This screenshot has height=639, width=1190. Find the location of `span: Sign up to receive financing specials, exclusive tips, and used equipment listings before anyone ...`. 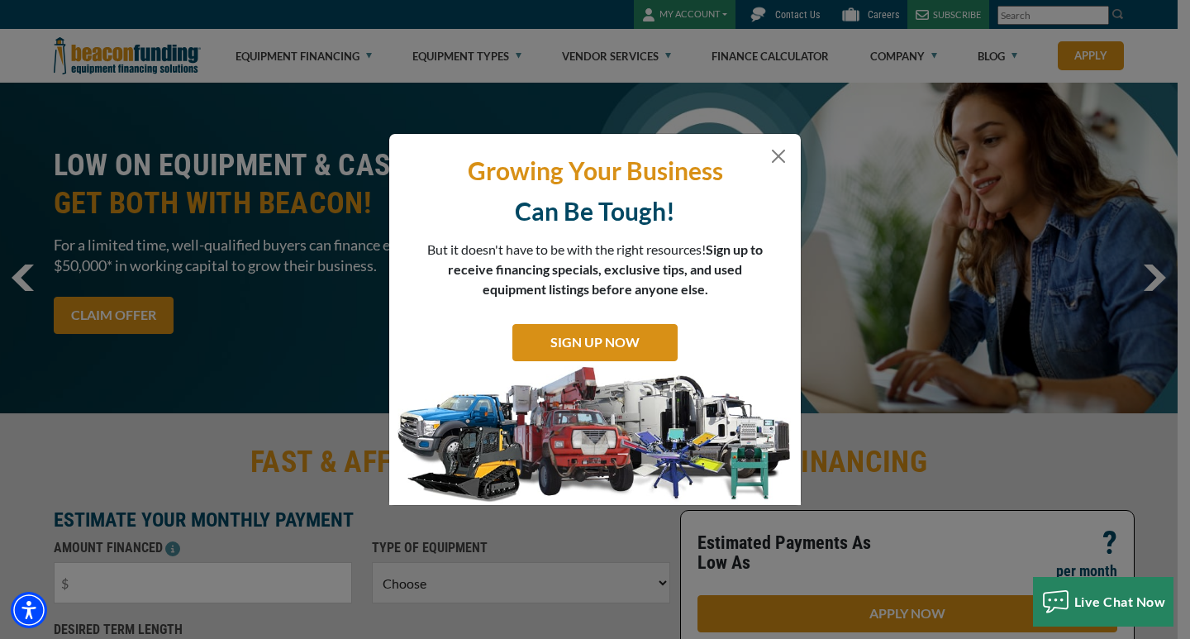

span: Sign up to receive financing specials, exclusive tips, and used equipment listings before anyone ... is located at coordinates (605, 269).